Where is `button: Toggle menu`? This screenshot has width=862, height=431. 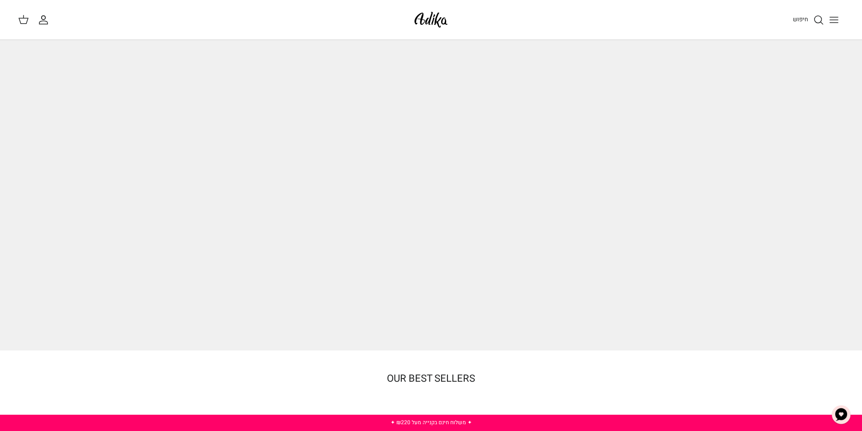 button: Toggle menu is located at coordinates (834, 20).